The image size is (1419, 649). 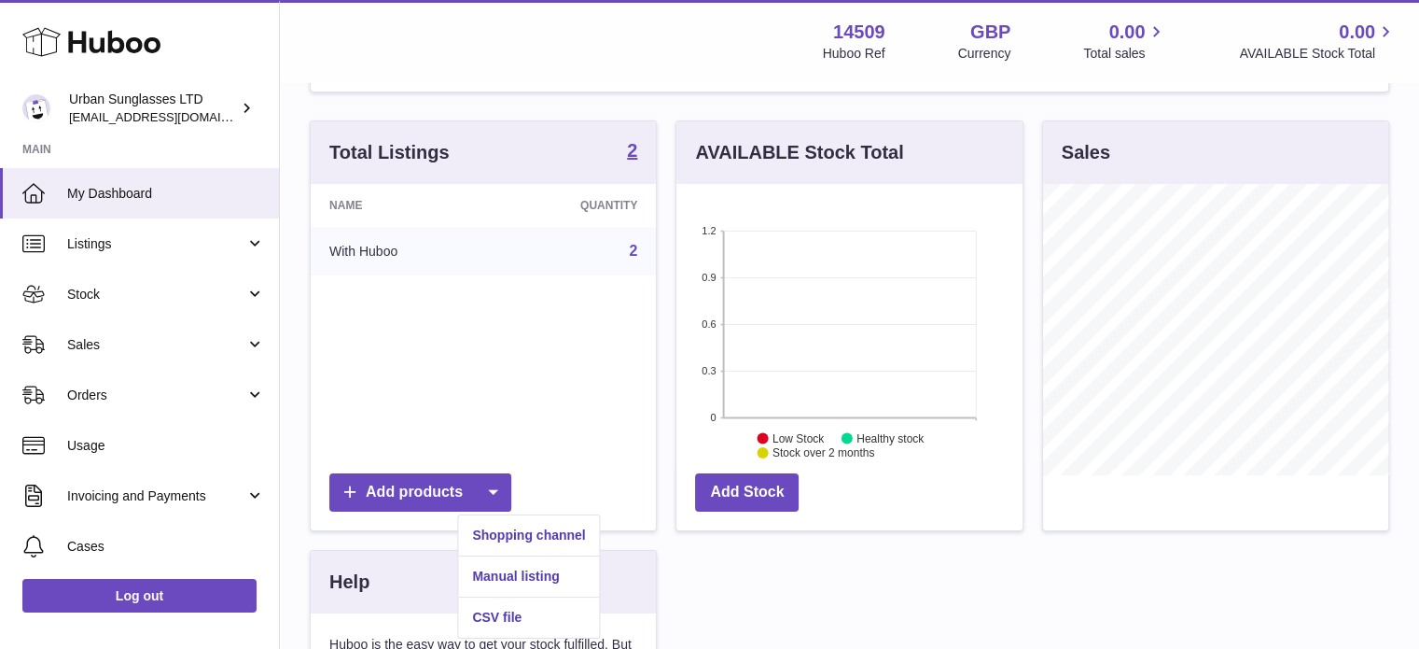 I want to click on span: AVAILABLE Stock Total, so click(x=1318, y=53).